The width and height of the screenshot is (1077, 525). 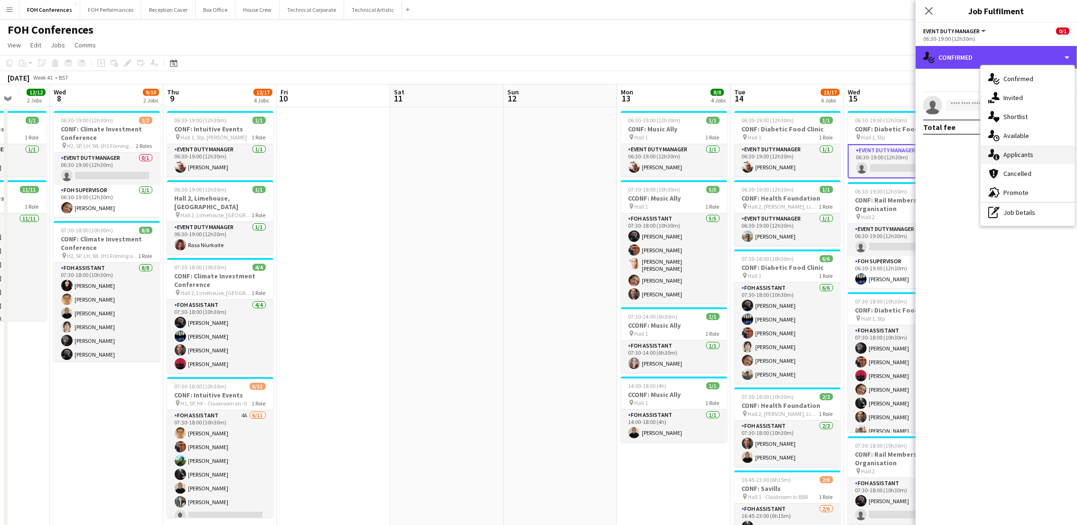 I want to click on app-job-card: 06:30-19:00 (12h30m)1/1CONF: Diabetic Food Clinic Hall 11 RoleEvent Duty Manager1/106:30-19:00 (1..., so click(x=787, y=144).